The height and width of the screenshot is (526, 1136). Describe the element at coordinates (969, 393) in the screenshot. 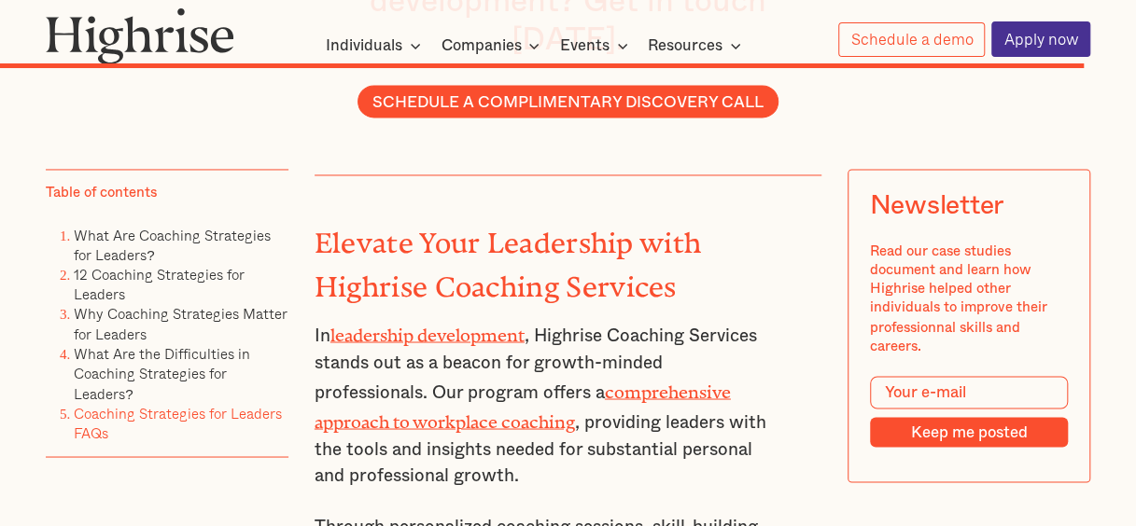

I see `input: Your e-mail` at that location.